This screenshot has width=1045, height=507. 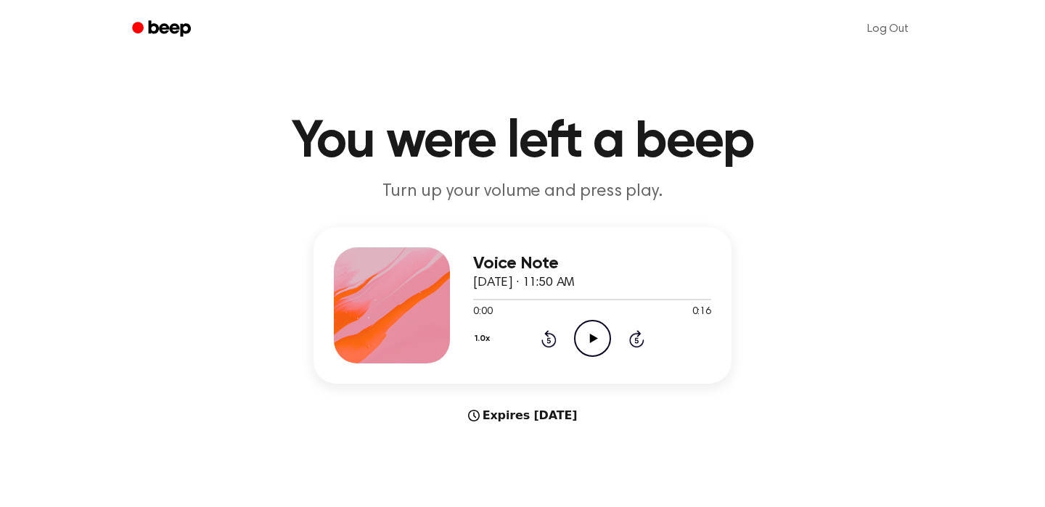 What do you see at coordinates (482, 312) in the screenshot?
I see `span: 0:00` at bounding box center [482, 312].